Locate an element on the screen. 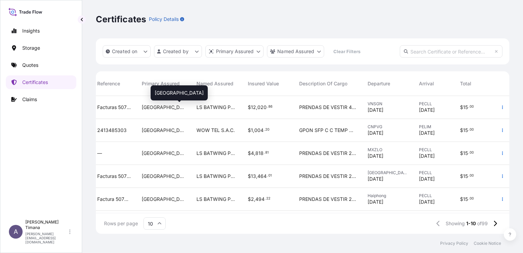  span: WOW TEL S.A.C. is located at coordinates (216, 130).